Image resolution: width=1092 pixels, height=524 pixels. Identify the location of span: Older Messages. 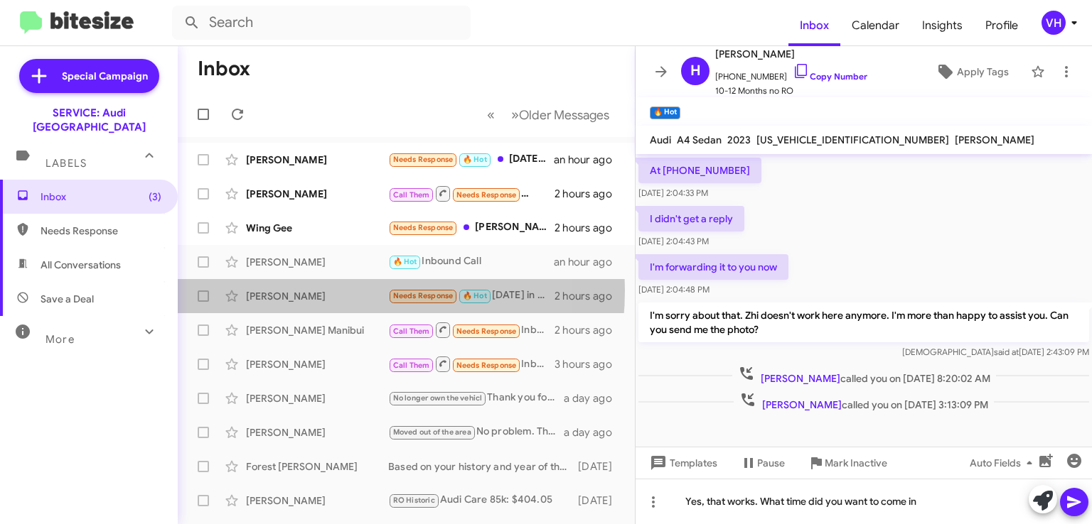
(564, 115).